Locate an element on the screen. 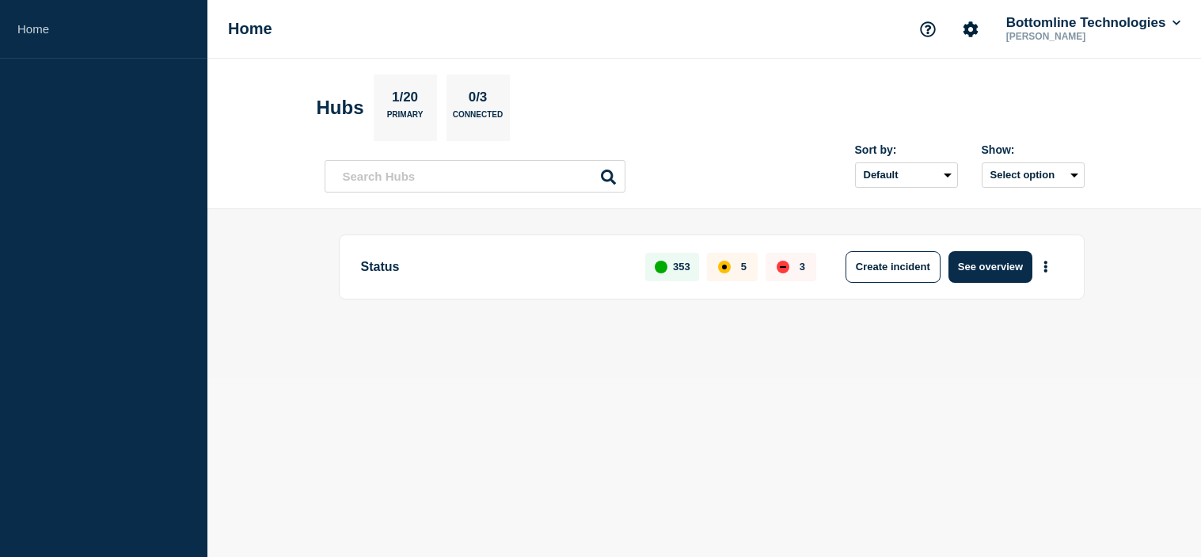  div: affected is located at coordinates (724, 267).